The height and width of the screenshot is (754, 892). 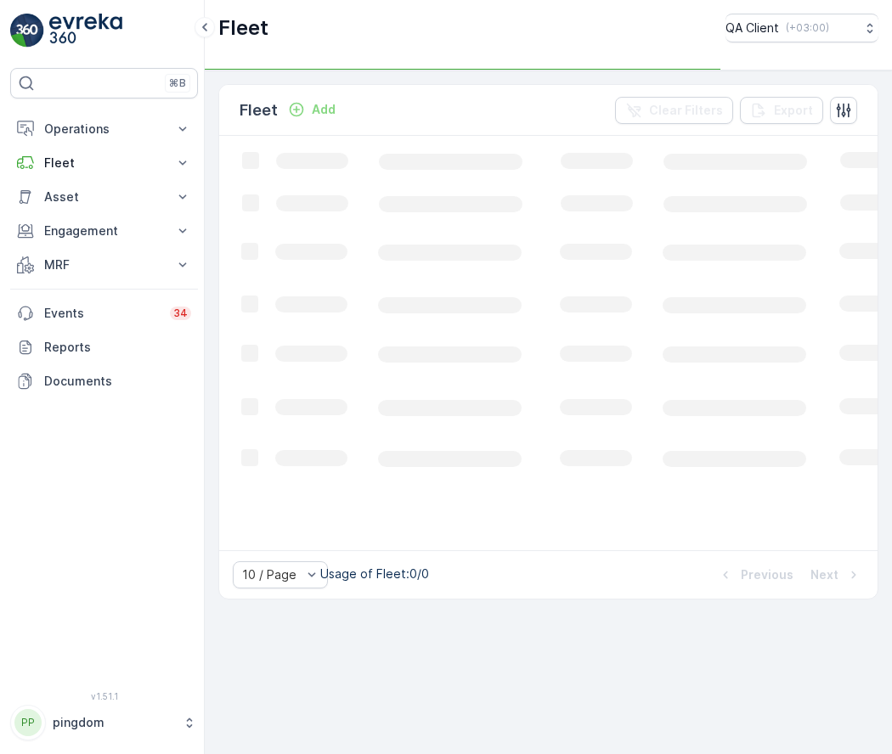 What do you see at coordinates (28, 723) in the screenshot?
I see `div: PP` at bounding box center [28, 723].